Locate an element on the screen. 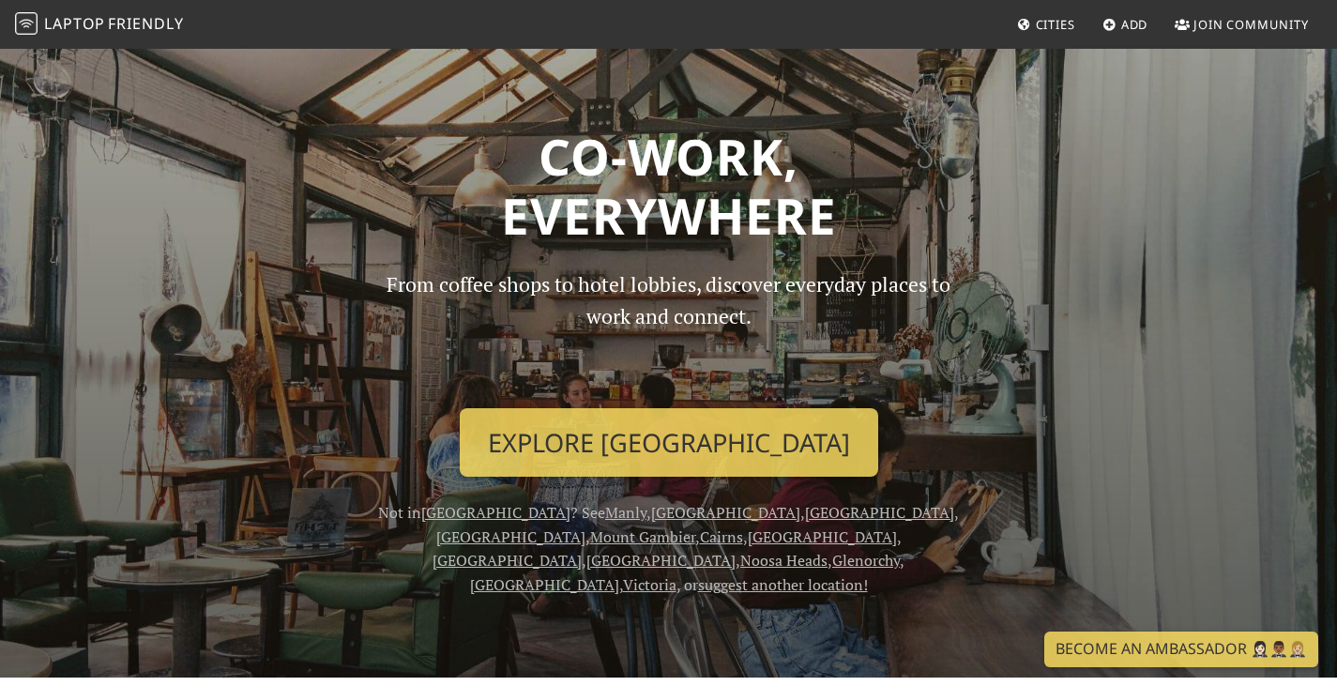 The width and height of the screenshot is (1337, 686). span: Join Community is located at coordinates (1251, 24).